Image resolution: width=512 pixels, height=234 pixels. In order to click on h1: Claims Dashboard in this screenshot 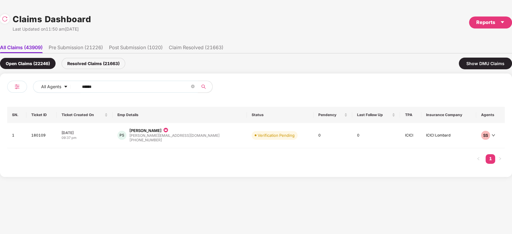, I will do `click(52, 19)`.